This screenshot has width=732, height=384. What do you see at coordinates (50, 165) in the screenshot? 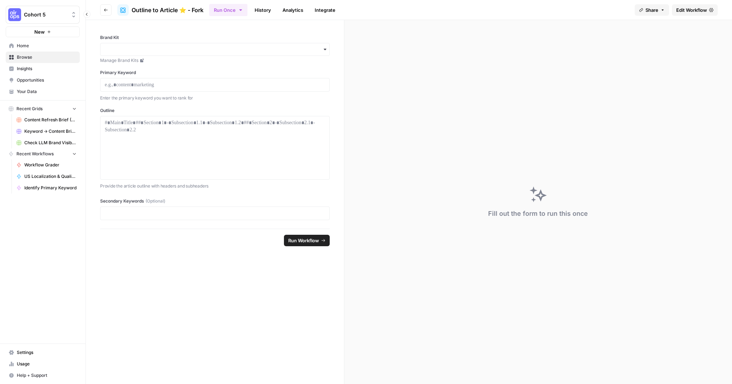
I see `span: Workflow Grader` at bounding box center [50, 165].